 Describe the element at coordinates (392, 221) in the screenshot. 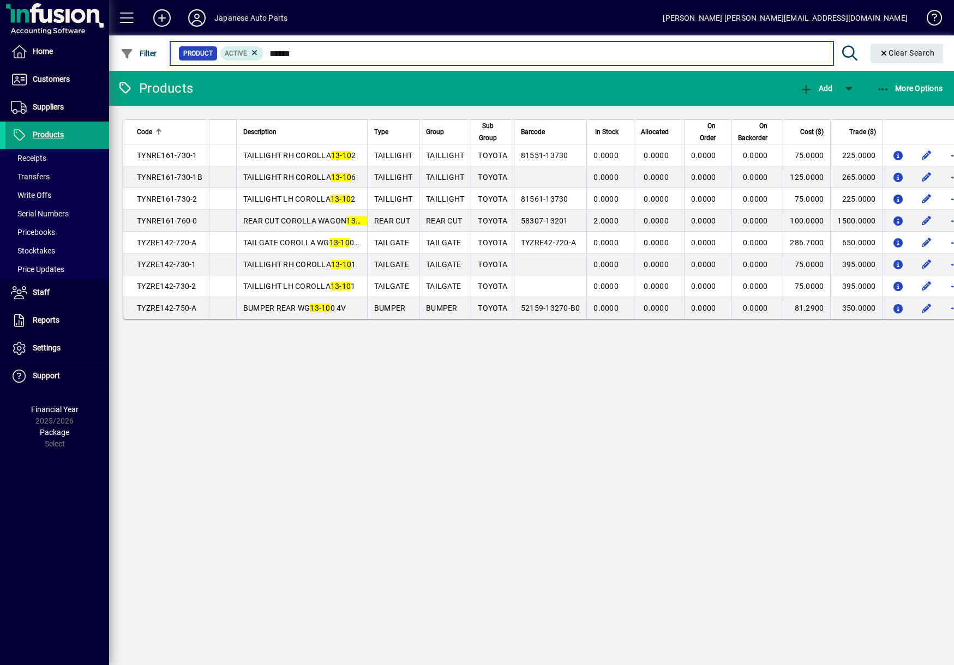

I see `span: REAR CUT` at that location.